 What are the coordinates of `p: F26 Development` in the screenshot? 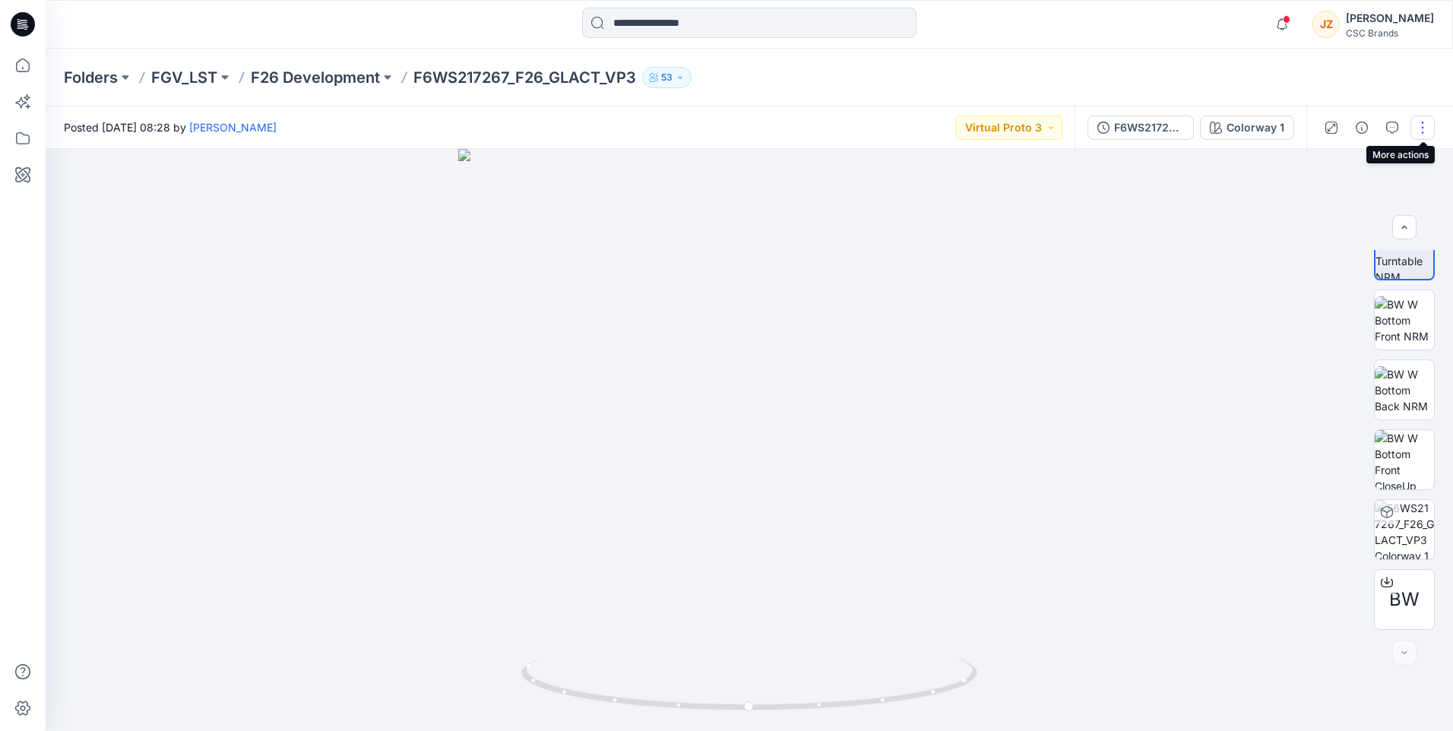 It's located at (315, 78).